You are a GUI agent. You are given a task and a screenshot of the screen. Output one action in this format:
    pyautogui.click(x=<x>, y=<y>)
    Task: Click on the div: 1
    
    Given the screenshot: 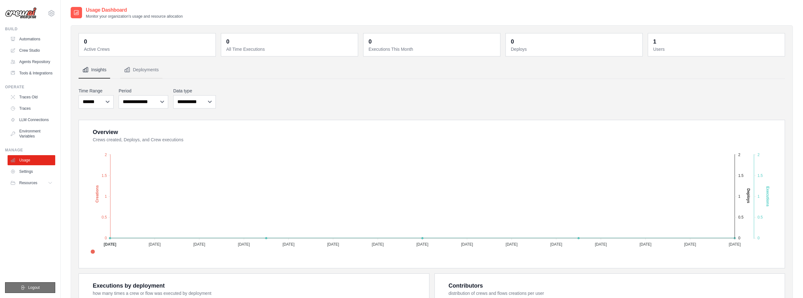 What is the action you would take?
    pyautogui.click(x=654, y=42)
    